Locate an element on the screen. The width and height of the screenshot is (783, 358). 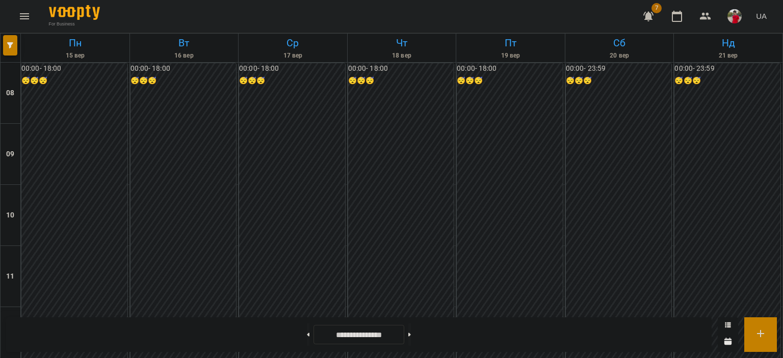
h6: Пт is located at coordinates (510, 43).